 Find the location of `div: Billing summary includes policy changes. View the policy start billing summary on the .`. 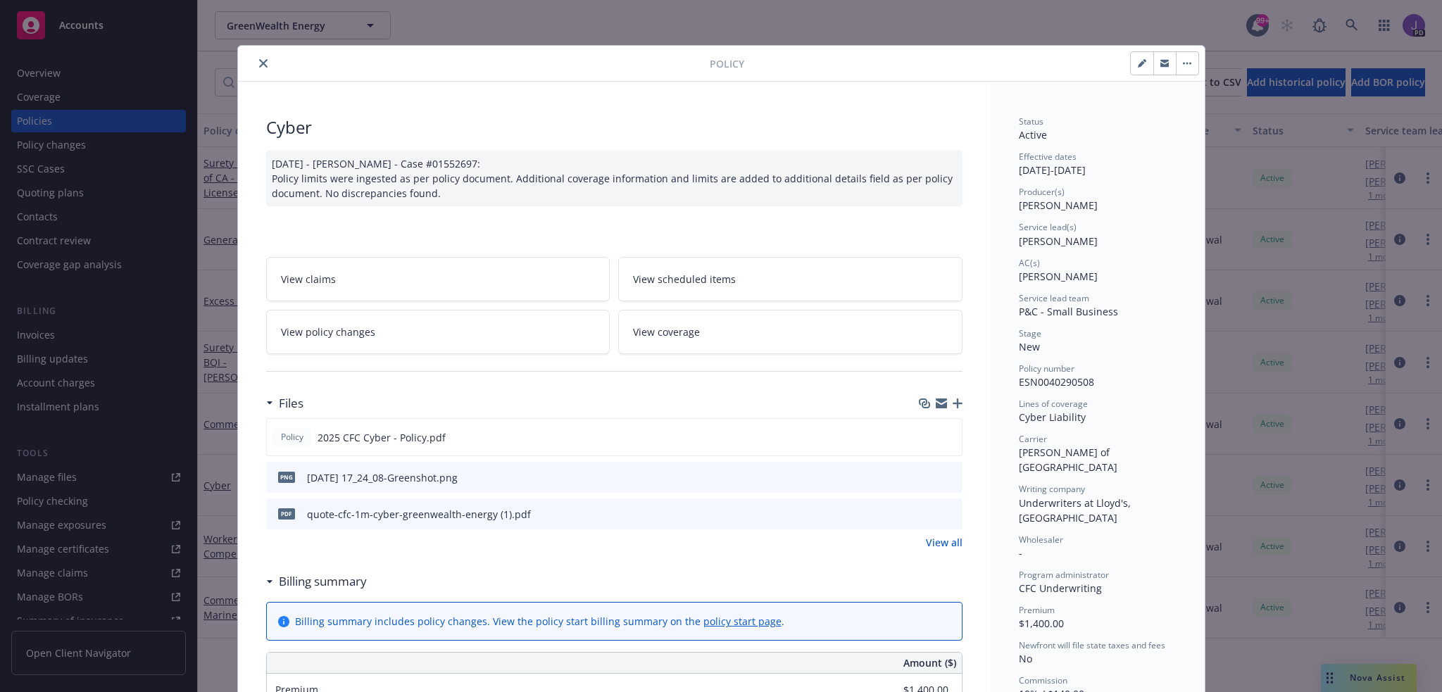

div: Billing summary includes policy changes. View the policy start billing summary on the . is located at coordinates (539, 621).